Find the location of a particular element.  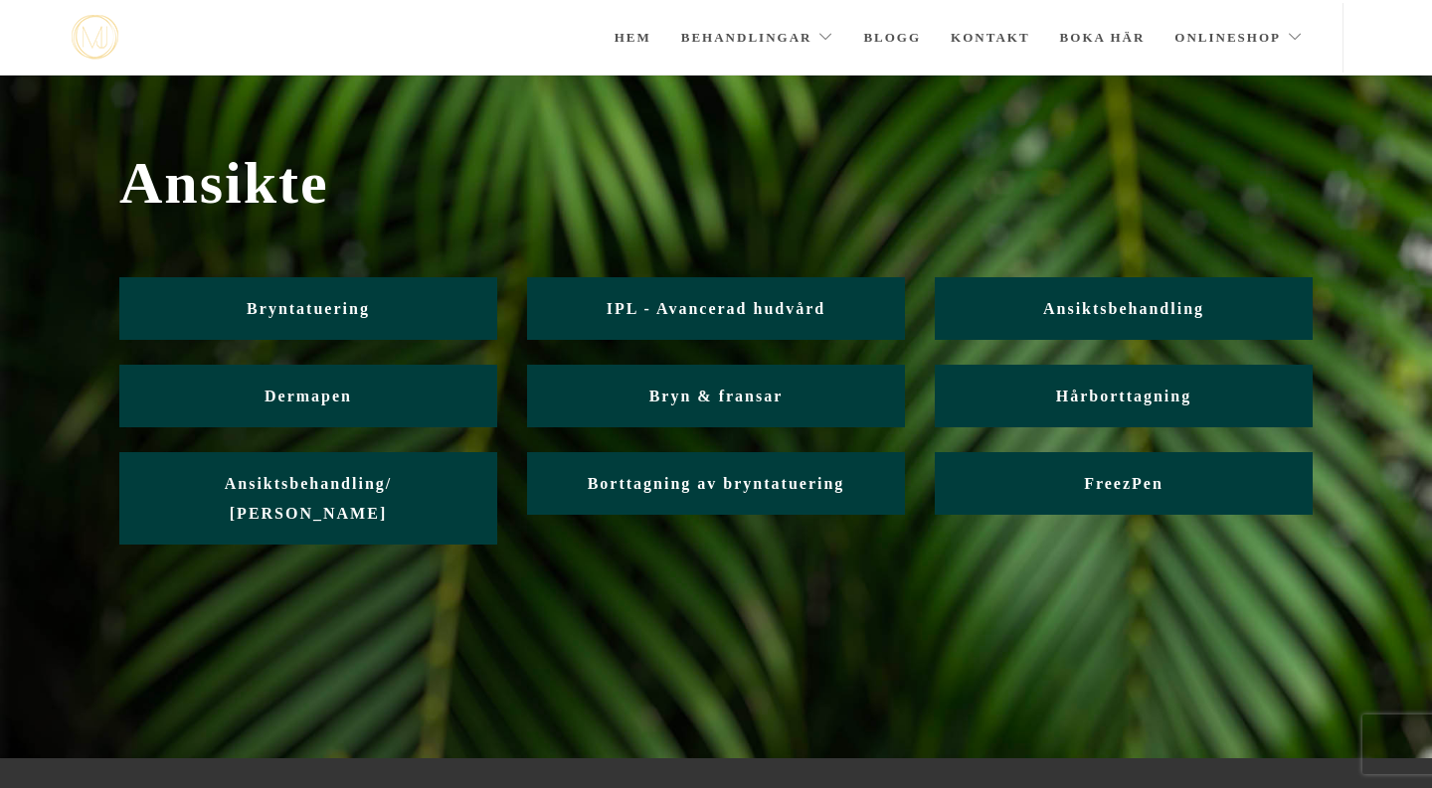

span: Bryntatuering is located at coordinates (308, 308).